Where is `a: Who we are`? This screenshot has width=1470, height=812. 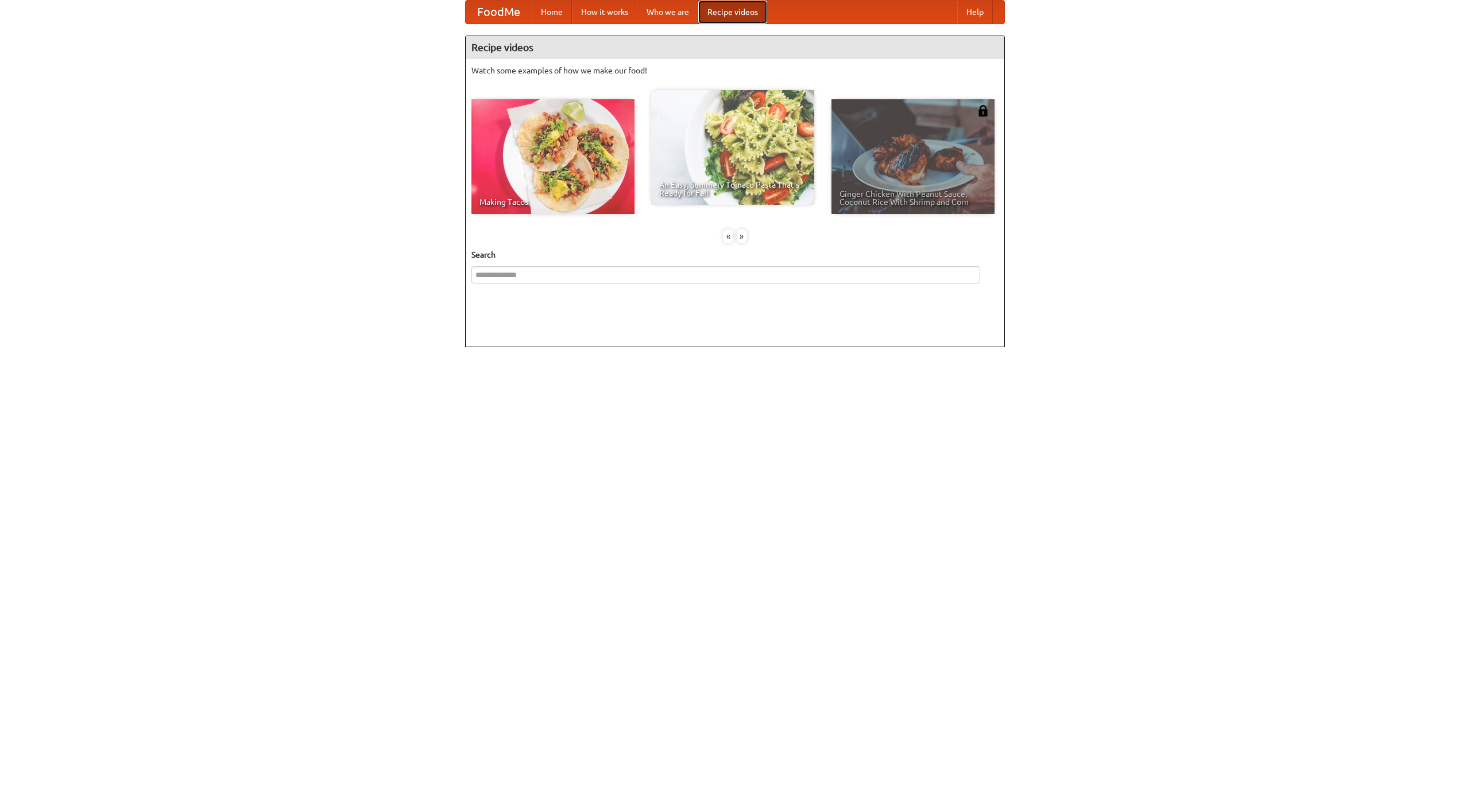
a: Who we are is located at coordinates (667, 12).